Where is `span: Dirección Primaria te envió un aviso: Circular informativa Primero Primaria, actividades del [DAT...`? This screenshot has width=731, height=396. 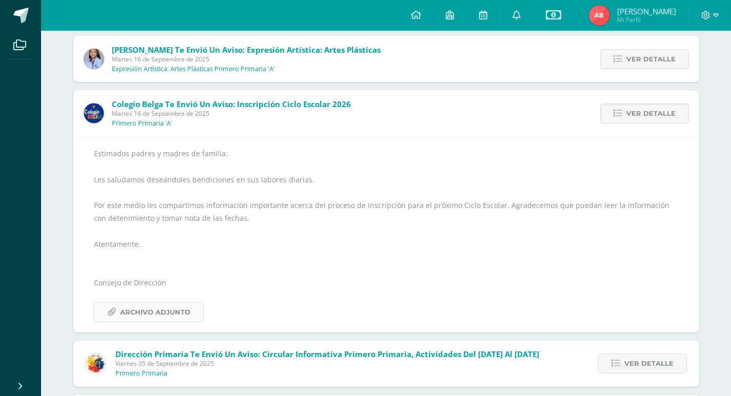
span: Dirección Primaria te envió un aviso: Circular informativa Primero Primaria, actividades del [DAT... is located at coordinates (327, 354).